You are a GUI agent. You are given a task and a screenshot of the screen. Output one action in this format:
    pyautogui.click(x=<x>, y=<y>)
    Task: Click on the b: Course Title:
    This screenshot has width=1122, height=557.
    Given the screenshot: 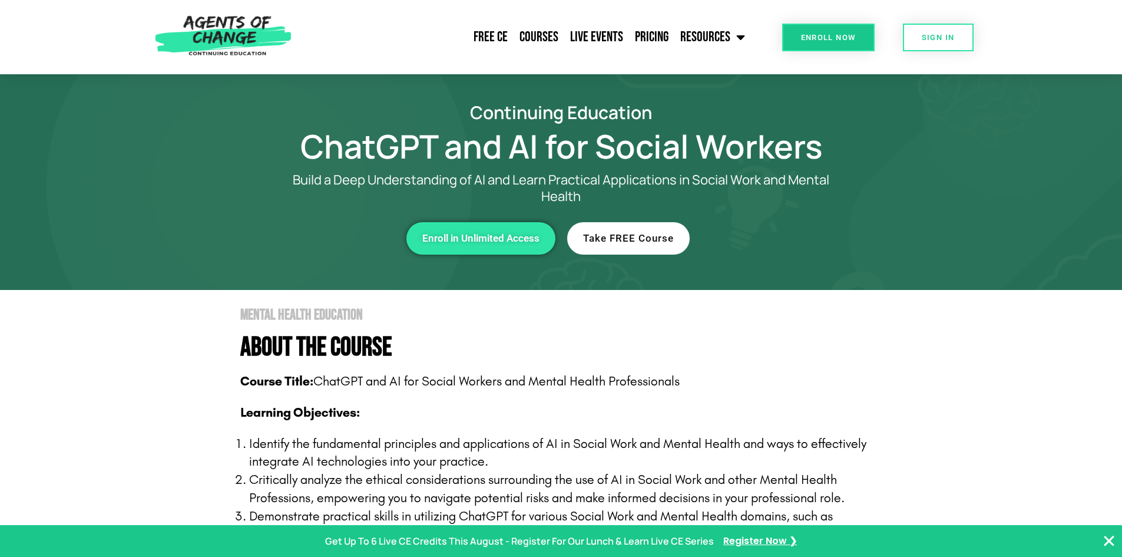 What is the action you would take?
    pyautogui.click(x=277, y=381)
    